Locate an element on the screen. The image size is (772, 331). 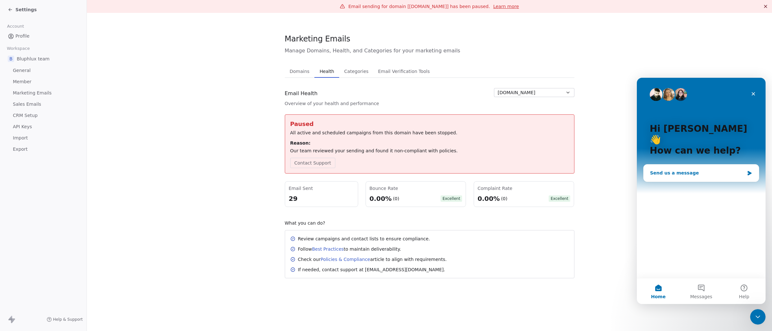
span: Account is located at coordinates (15, 26).